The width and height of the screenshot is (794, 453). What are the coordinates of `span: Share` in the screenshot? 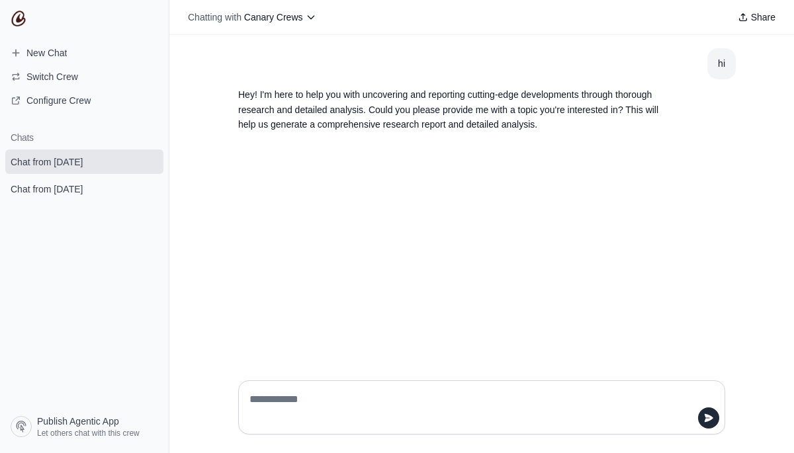 It's located at (763, 17).